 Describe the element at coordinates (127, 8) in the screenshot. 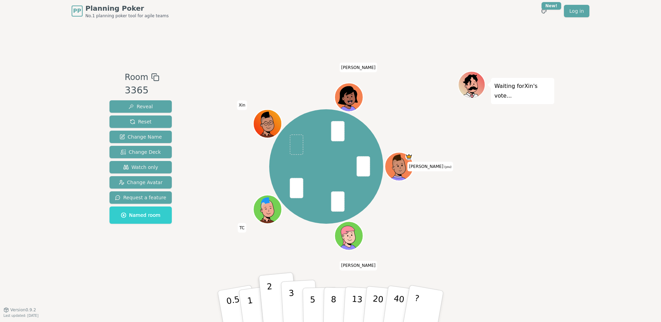

I see `span: Planning Poker` at that location.